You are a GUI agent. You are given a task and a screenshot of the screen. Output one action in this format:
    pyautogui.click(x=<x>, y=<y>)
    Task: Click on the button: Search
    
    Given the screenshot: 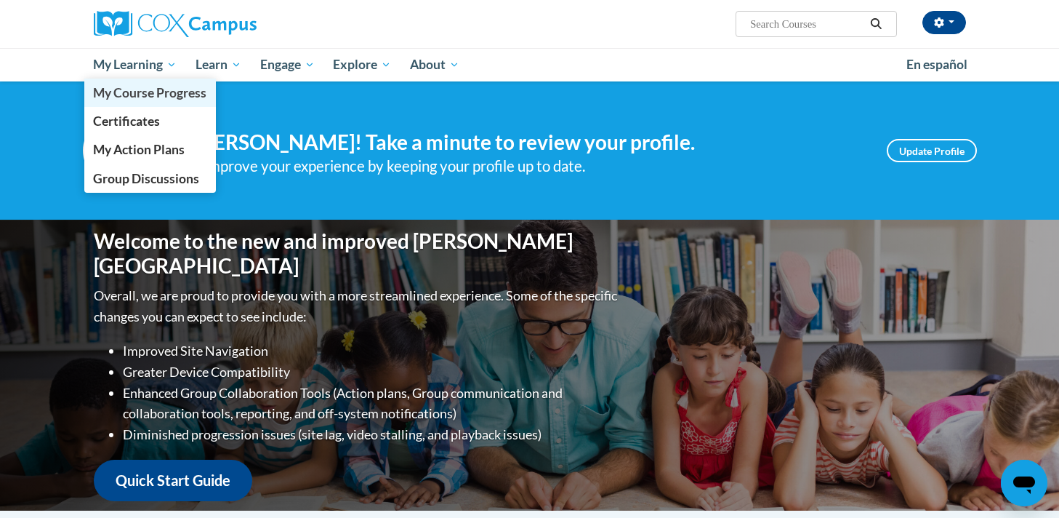 What is the action you would take?
    pyautogui.click(x=876, y=24)
    